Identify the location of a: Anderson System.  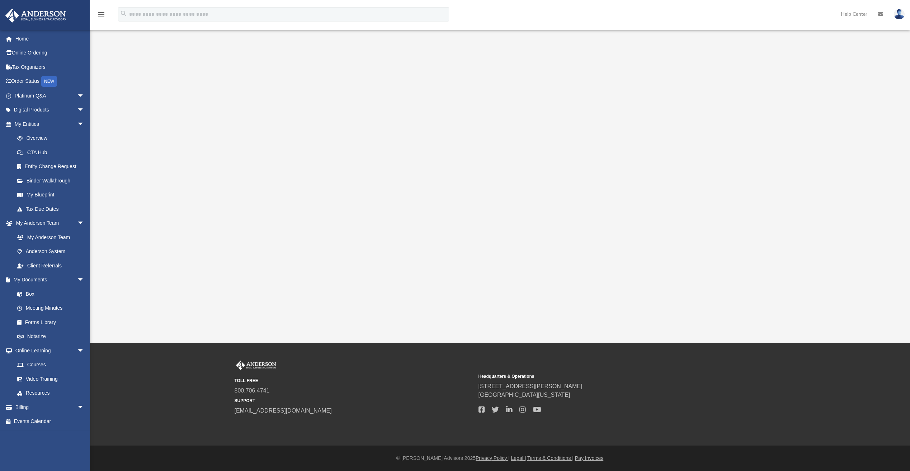
(51, 252).